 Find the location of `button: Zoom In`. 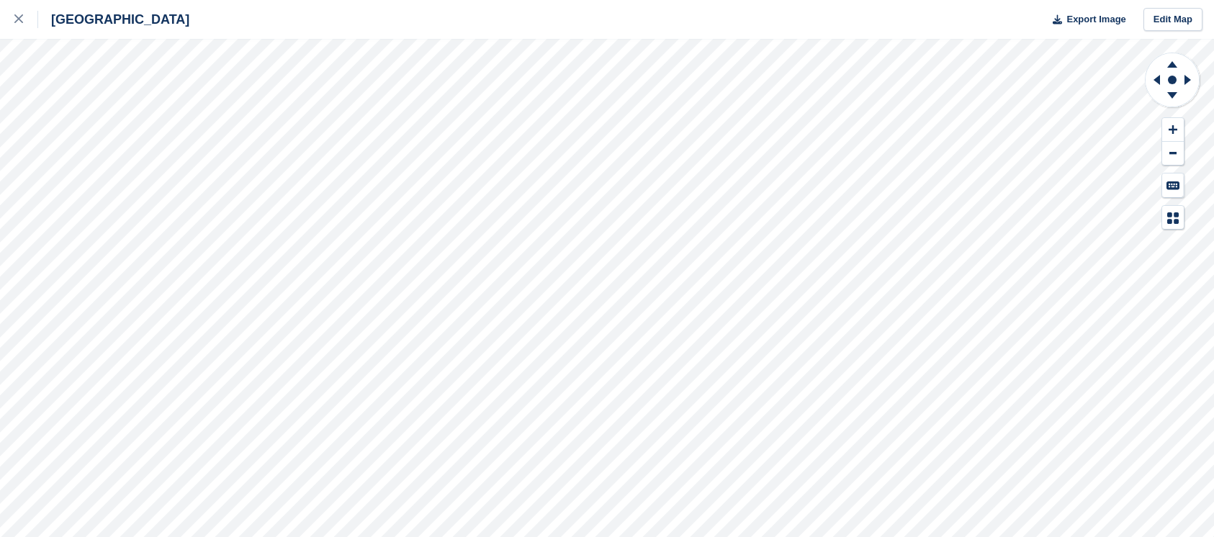

button: Zoom In is located at coordinates (1173, 130).